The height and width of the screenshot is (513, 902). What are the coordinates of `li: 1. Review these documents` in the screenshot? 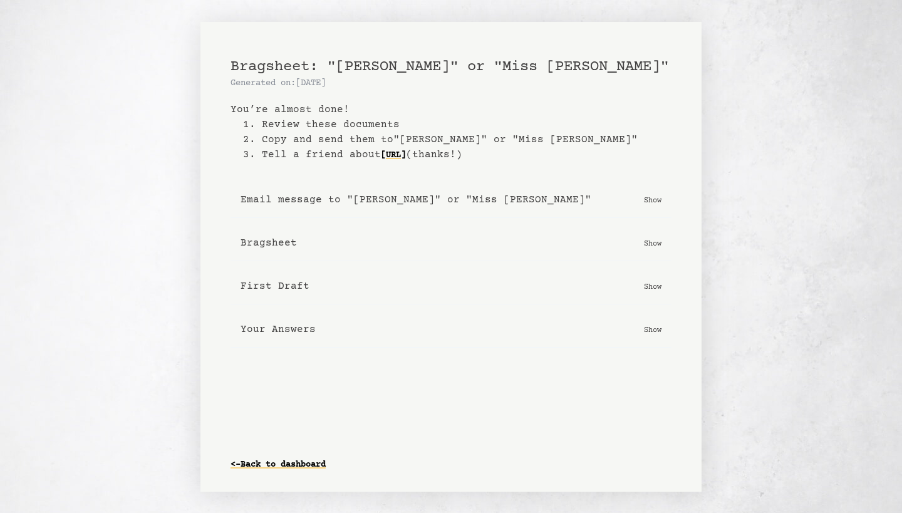 It's located at (457, 125).